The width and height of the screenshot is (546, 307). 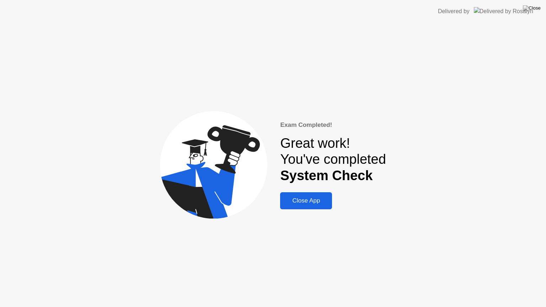 I want to click on button: Close App, so click(x=306, y=201).